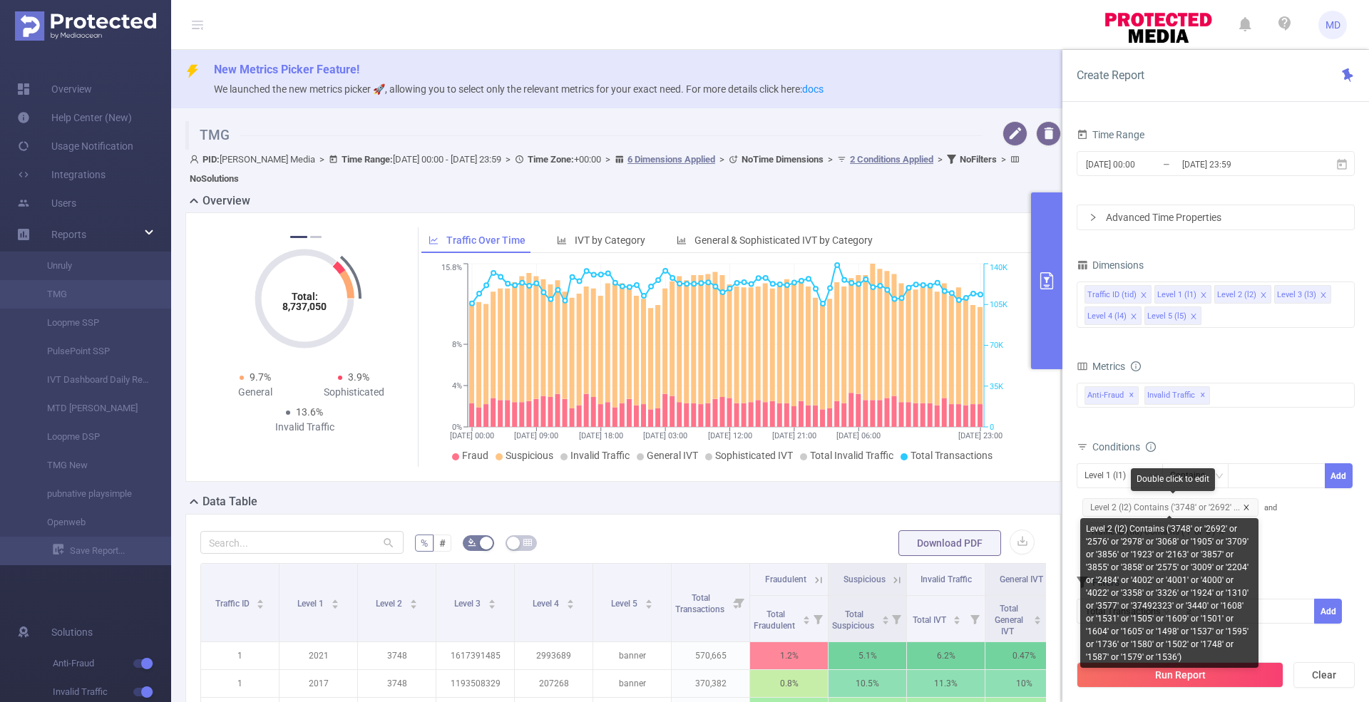  What do you see at coordinates (992, 427) in the screenshot?
I see `tspan: 0` at bounding box center [992, 427].